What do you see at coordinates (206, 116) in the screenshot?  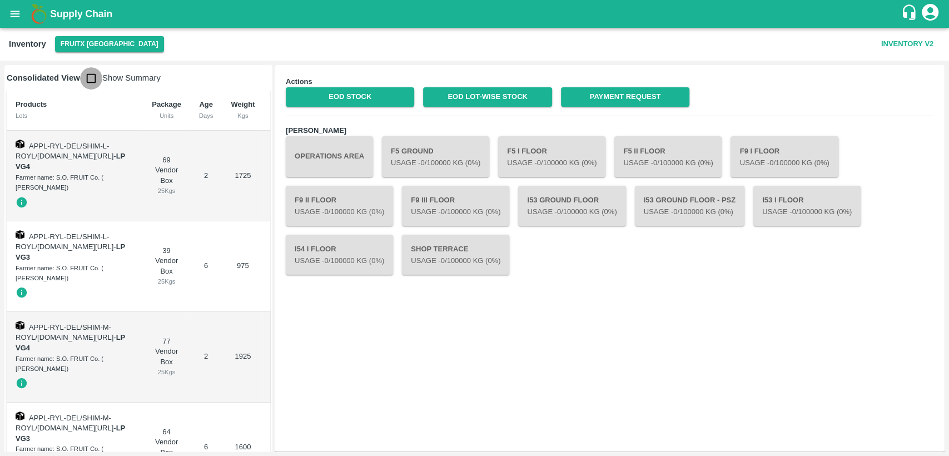 I see `div: Days` at bounding box center [206, 116].